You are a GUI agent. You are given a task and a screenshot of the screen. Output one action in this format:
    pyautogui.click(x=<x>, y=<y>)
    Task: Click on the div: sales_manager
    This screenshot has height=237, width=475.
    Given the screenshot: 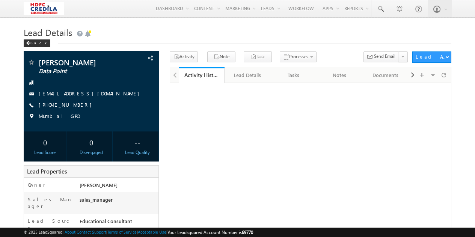 What is the action you would take?
    pyautogui.click(x=118, y=201)
    